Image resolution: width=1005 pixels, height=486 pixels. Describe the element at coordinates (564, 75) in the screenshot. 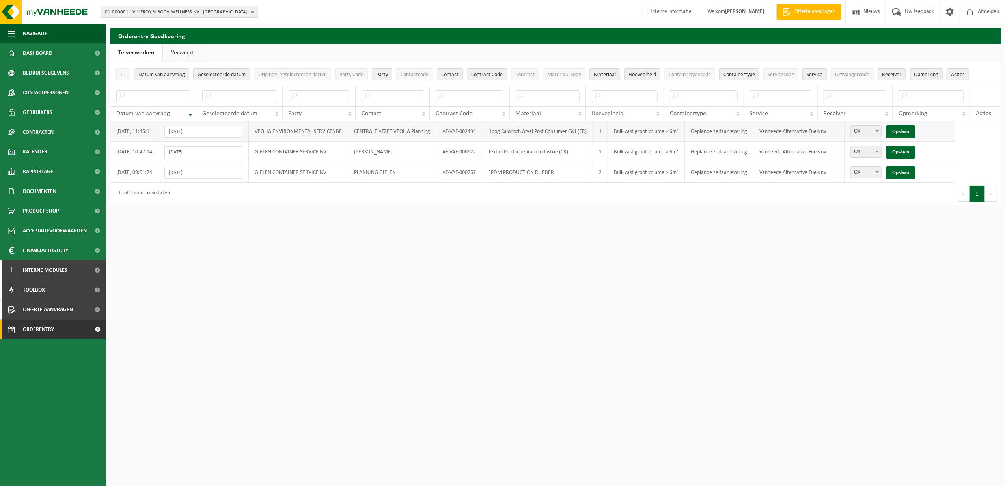

I see `span: Materiaal code` at that location.